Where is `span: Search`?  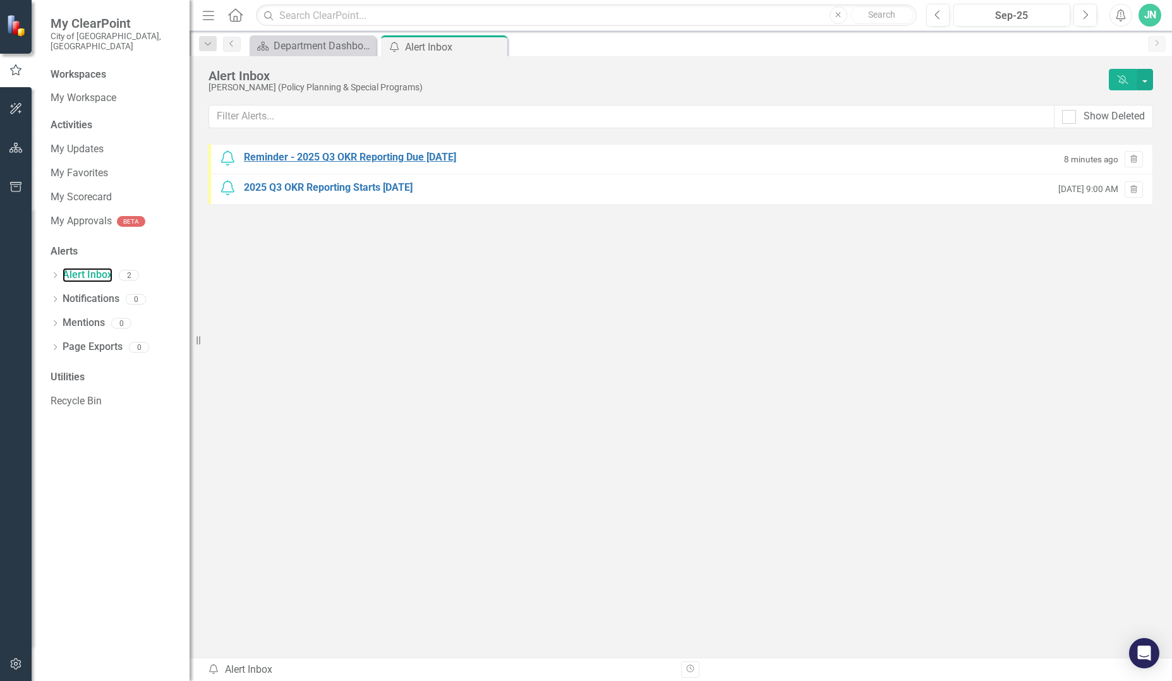
span: Search is located at coordinates (881, 15).